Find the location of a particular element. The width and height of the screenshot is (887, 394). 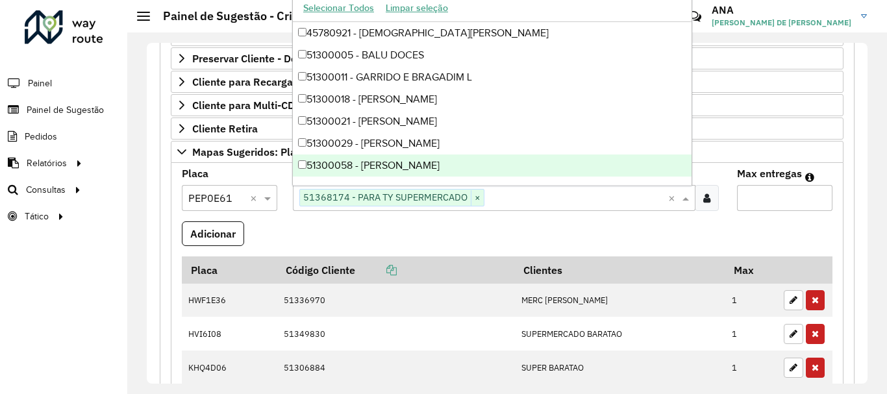

span: Pedidos is located at coordinates (41, 136).